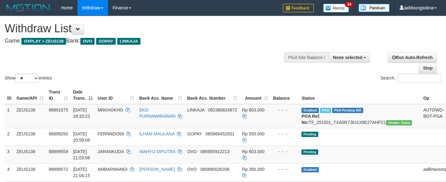 The image size is (446, 182). I want to click on img: MOTION_logo.png, so click(28, 8).